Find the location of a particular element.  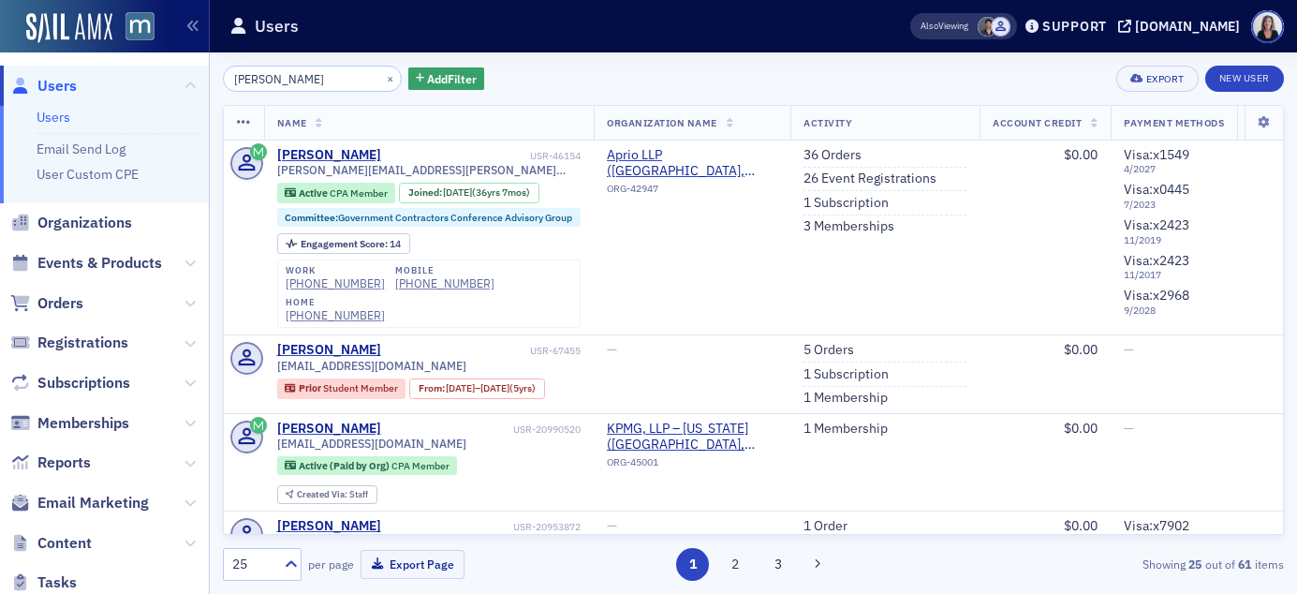

span: Mary Beth Halpern is located at coordinates (987, 26).